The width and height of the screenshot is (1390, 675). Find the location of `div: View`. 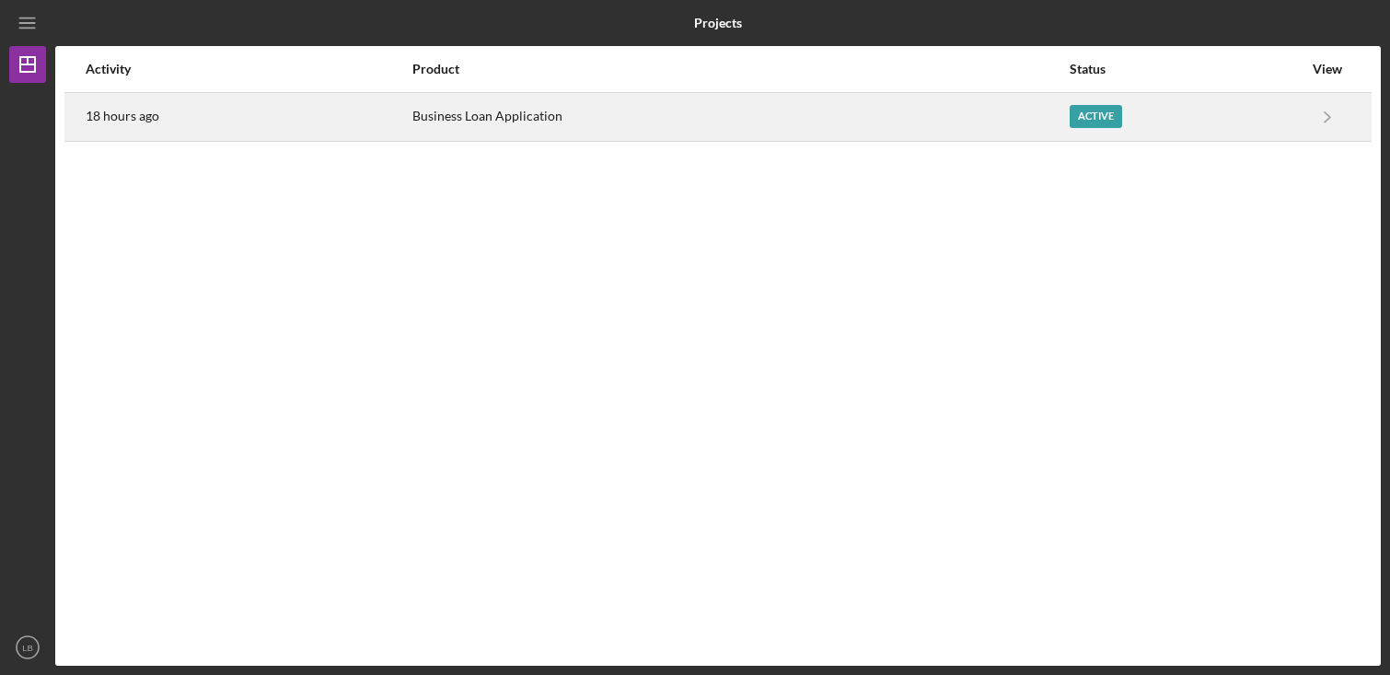

div: View is located at coordinates (1328, 69).